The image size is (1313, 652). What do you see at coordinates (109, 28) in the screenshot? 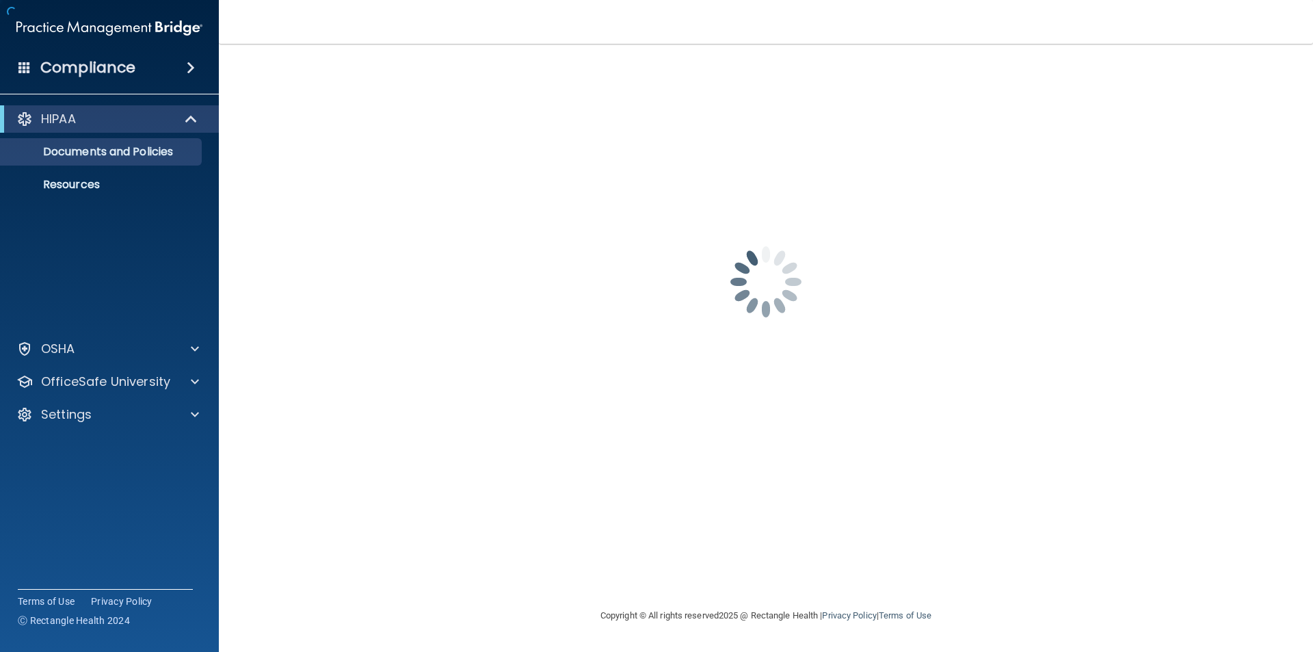
I see `img: PMB logo` at bounding box center [109, 28].